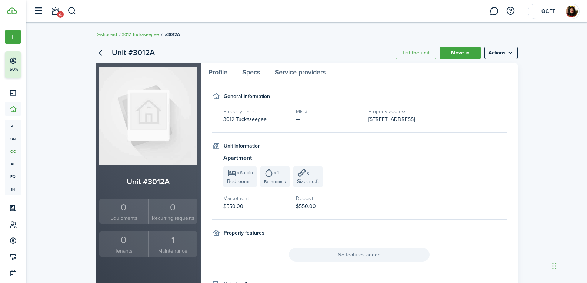  Describe the element at coordinates (140, 34) in the screenshot. I see `a: 3012 Tuckaseegee` at that location.